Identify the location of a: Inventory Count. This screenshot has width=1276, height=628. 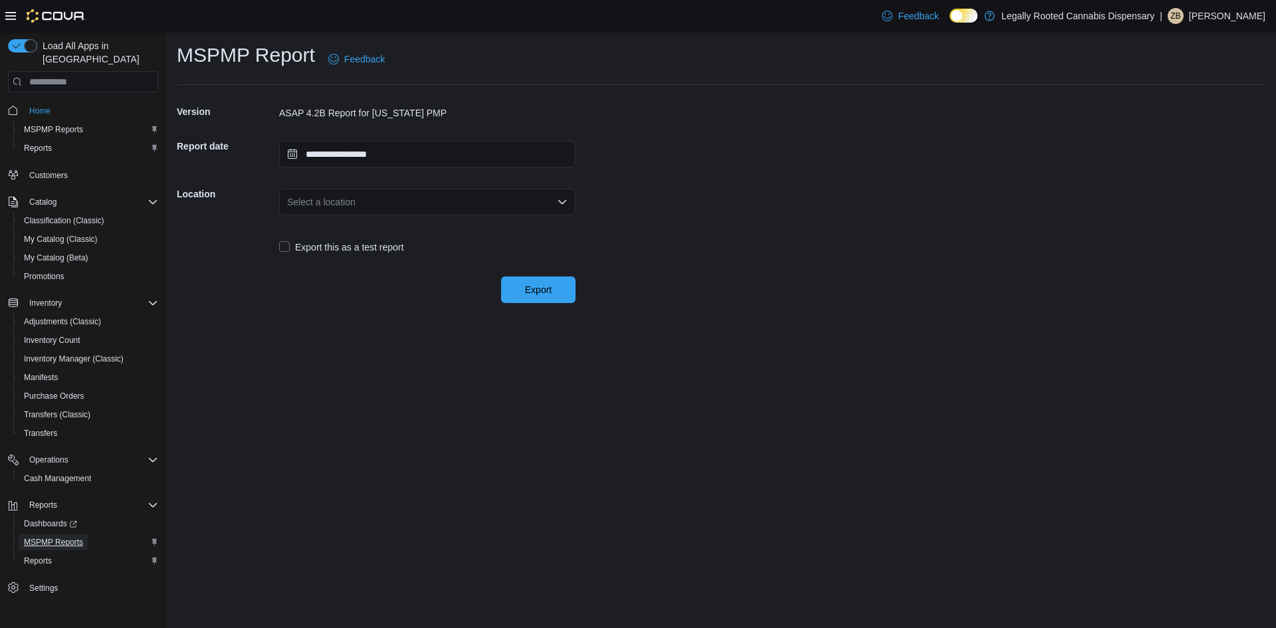
(52, 340).